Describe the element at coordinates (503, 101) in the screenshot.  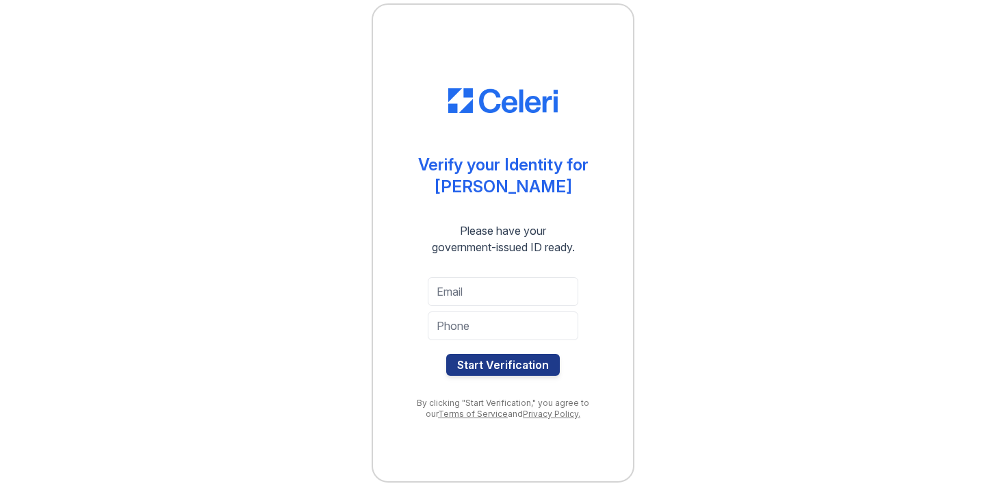
I see `img: CE_Logo_Blue-a8612792a0a2168367f1c8372b55b34899dd931a85d93a1a3d3e32e68fde9ad4.png` at that location.